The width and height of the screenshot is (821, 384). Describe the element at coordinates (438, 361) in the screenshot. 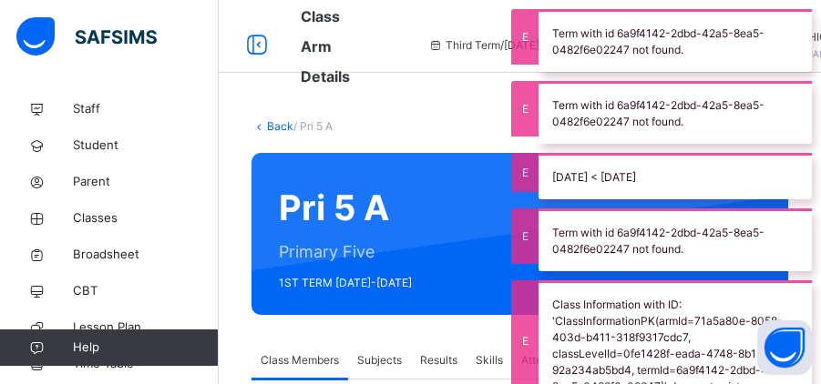

I see `span: Results` at that location.